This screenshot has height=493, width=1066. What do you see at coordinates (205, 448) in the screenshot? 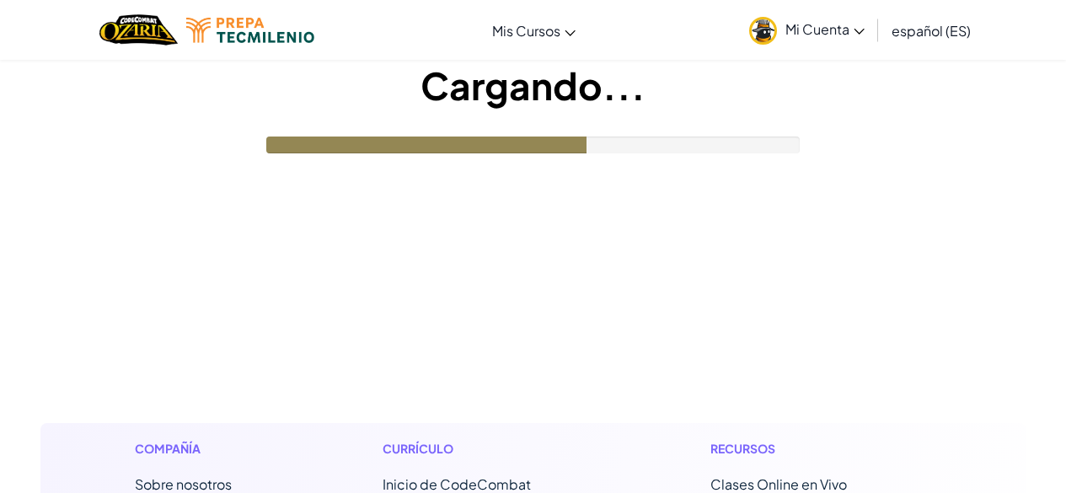
I see `h1: Compañía` at bounding box center [205, 448].